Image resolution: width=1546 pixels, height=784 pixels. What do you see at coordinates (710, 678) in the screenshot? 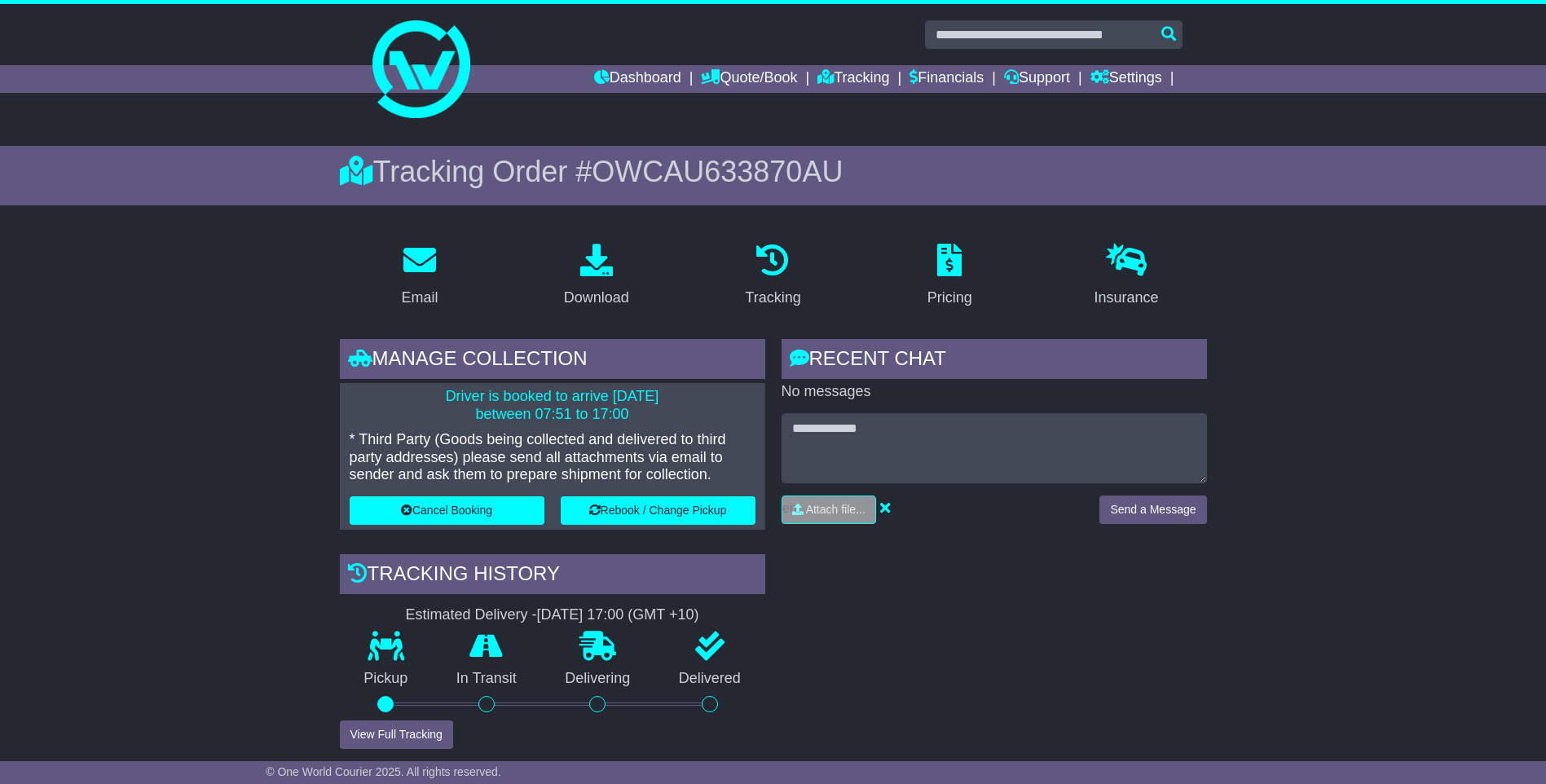
I see `p: Delivered` at bounding box center [710, 678].